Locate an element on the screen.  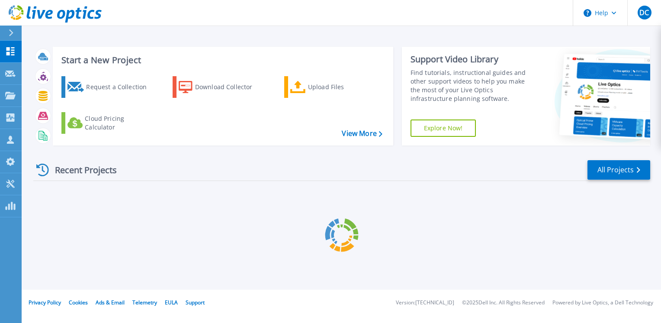
a: Explore Now! is located at coordinates (444, 128).